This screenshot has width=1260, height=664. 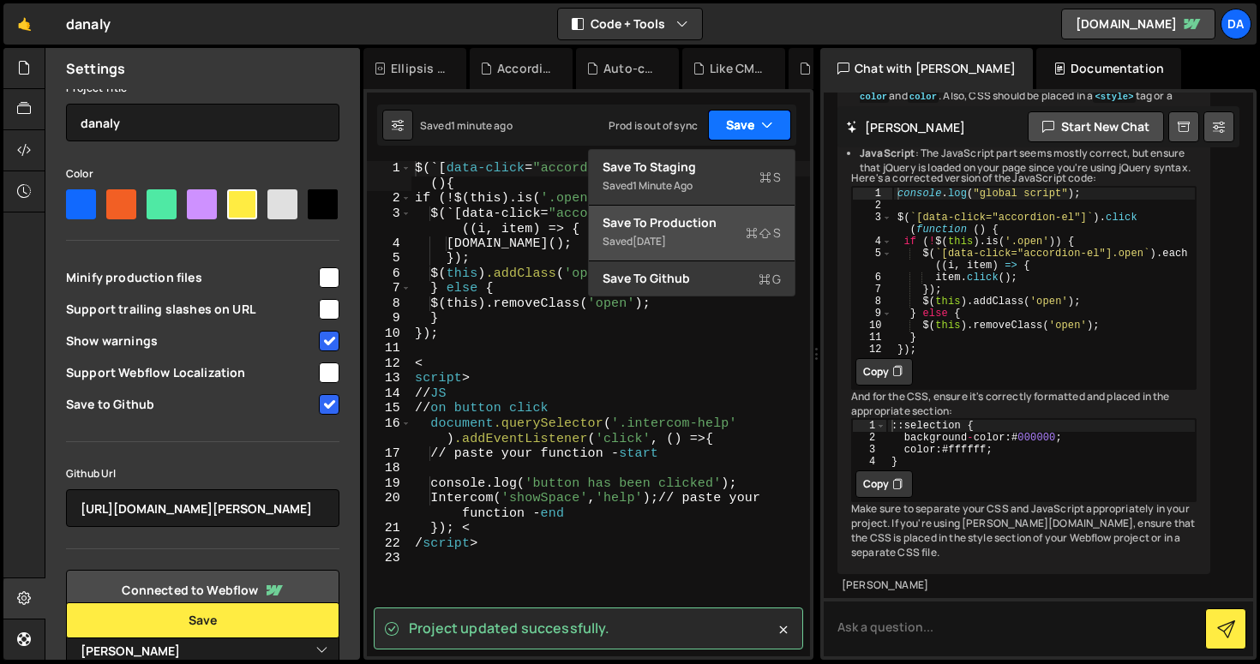 I want to click on div: 19, so click(x=389, y=484).